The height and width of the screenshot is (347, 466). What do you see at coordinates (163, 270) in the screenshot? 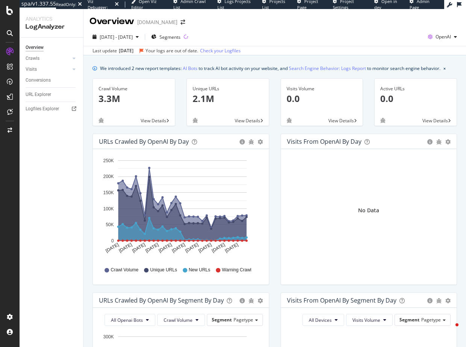
I see `span: Unique URLs` at bounding box center [163, 270].